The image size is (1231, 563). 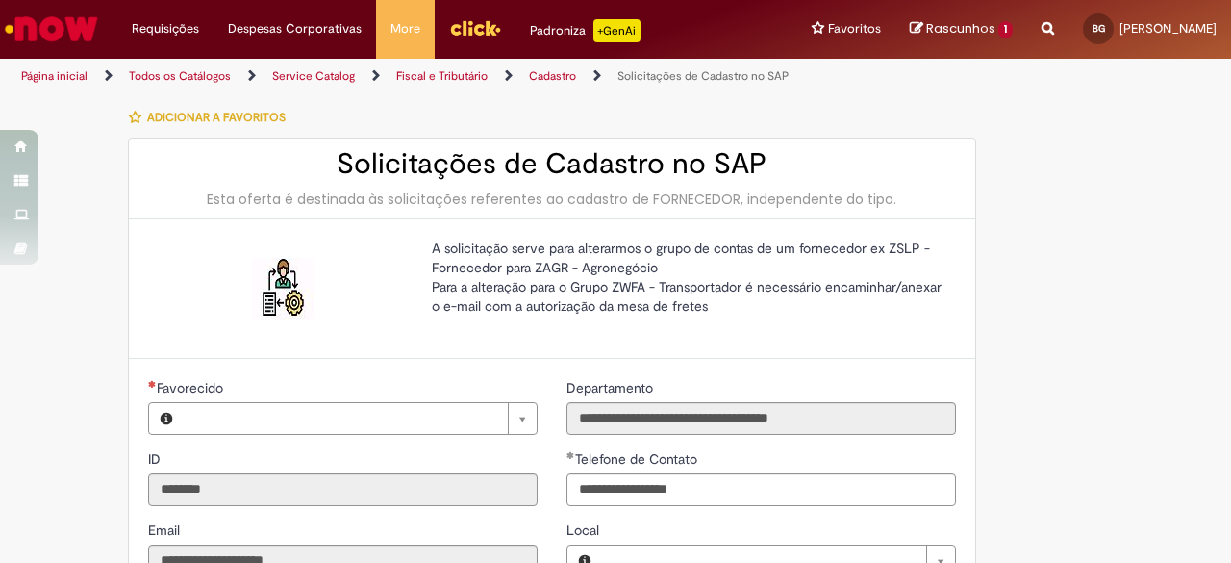 What do you see at coordinates (552, 163) in the screenshot?
I see `h2: Solicitações de Cadastro no SAP` at bounding box center [552, 163].